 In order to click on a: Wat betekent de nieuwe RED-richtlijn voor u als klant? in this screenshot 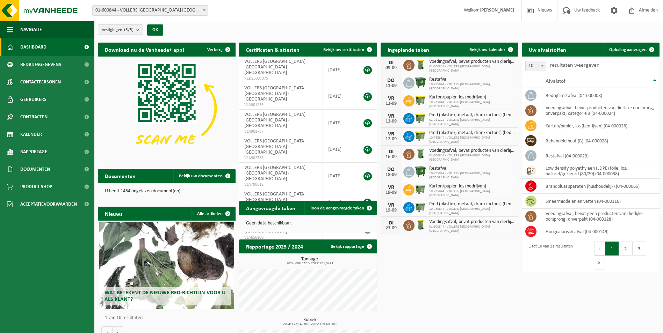, I will do `click(167, 266)`.